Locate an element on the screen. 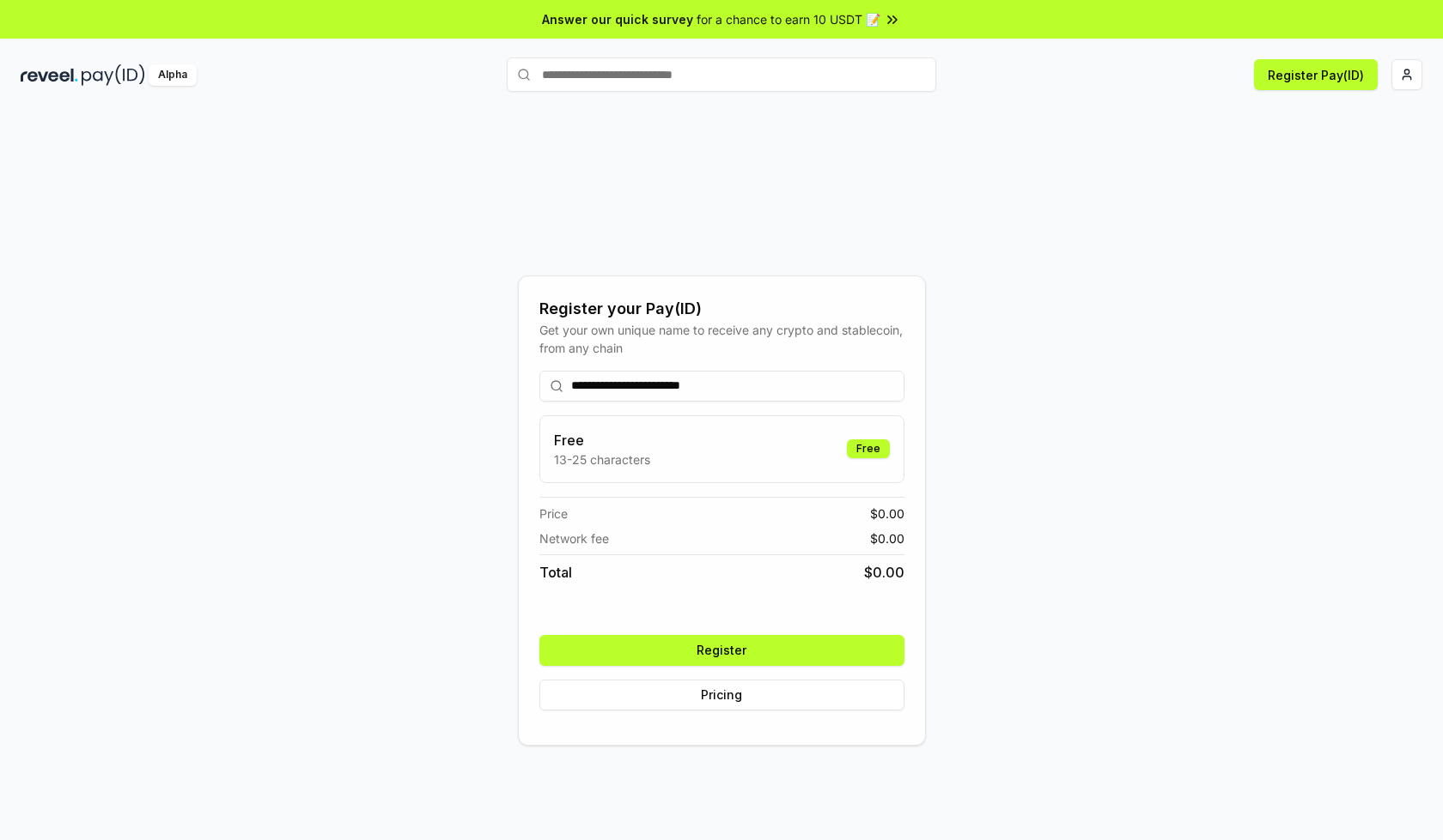 Image resolution: width=1443 pixels, height=840 pixels. div: Register your Pay(ID) is located at coordinates (722, 309).